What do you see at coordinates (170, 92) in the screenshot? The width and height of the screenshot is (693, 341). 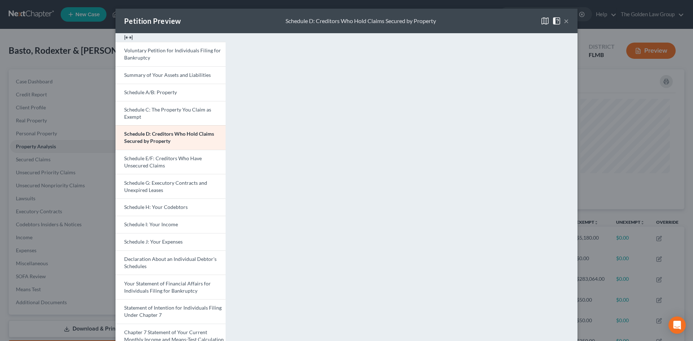 I see `a: Schedule A/B: Property` at bounding box center [170, 92].